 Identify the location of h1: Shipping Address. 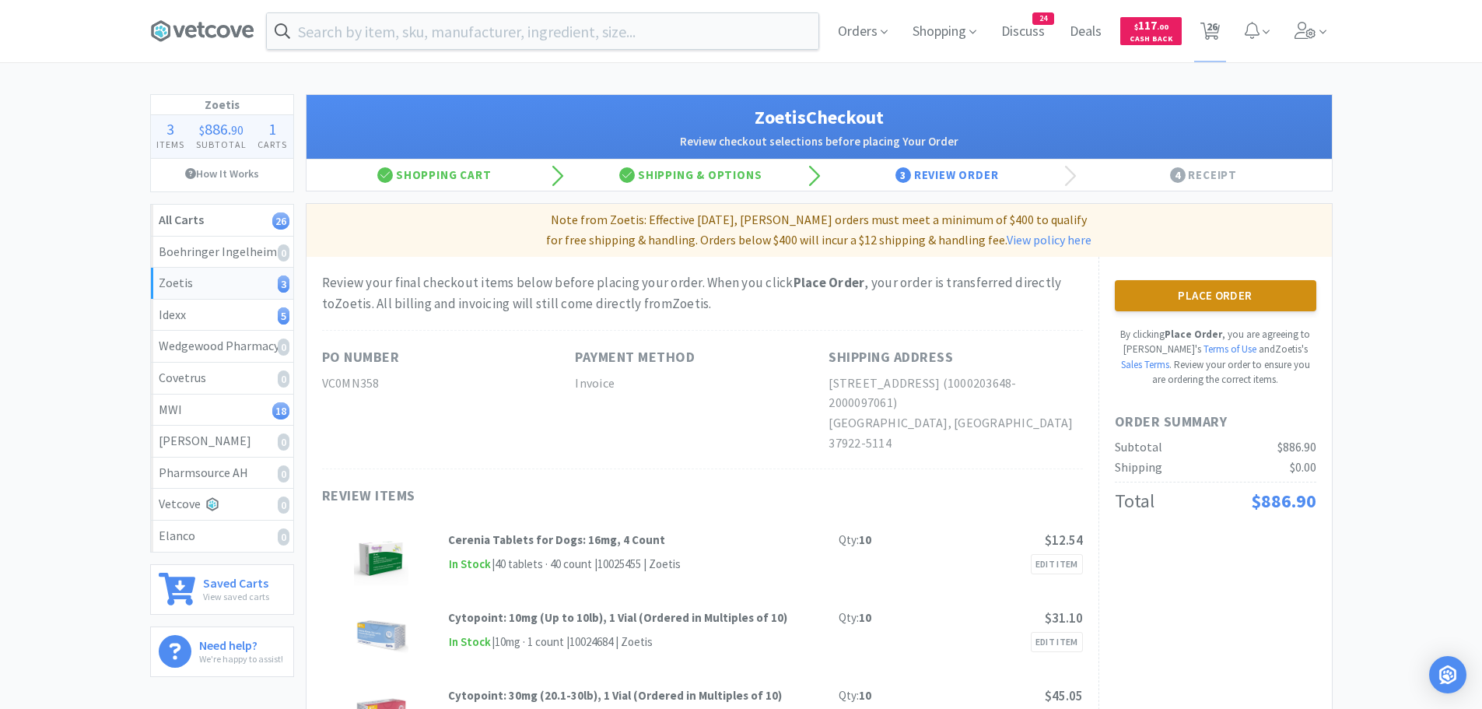
(891, 357).